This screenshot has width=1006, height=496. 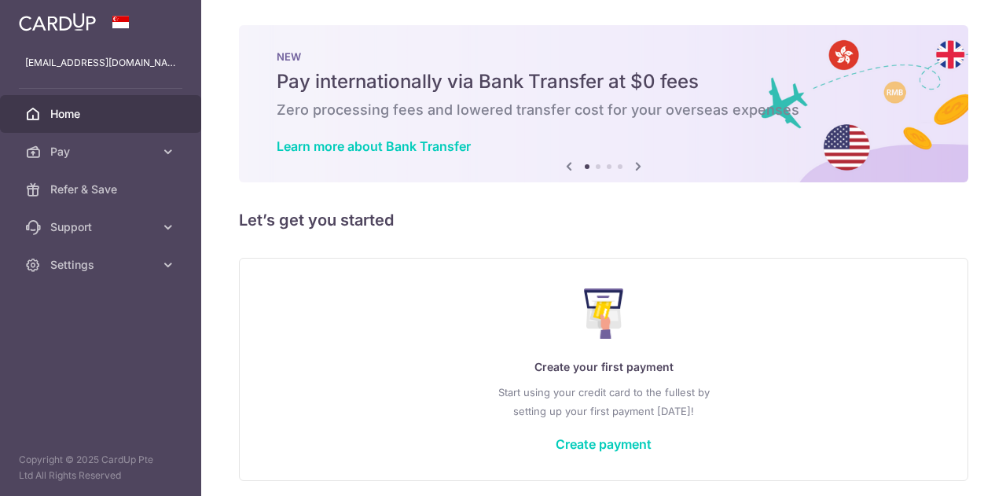 What do you see at coordinates (102, 227) in the screenshot?
I see `span: Support` at bounding box center [102, 227].